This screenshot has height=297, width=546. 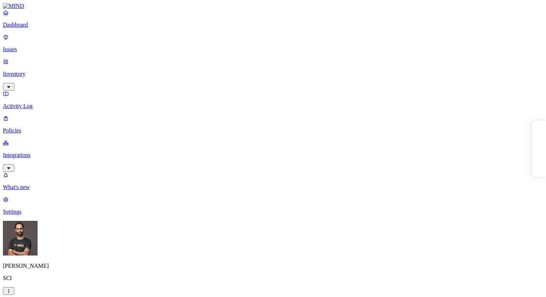 I want to click on img: MIND, so click(x=13, y=6).